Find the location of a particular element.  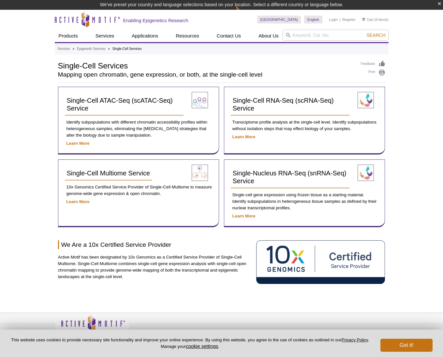

img: 10X Genomics Certified Service Provider is located at coordinates (321, 262).